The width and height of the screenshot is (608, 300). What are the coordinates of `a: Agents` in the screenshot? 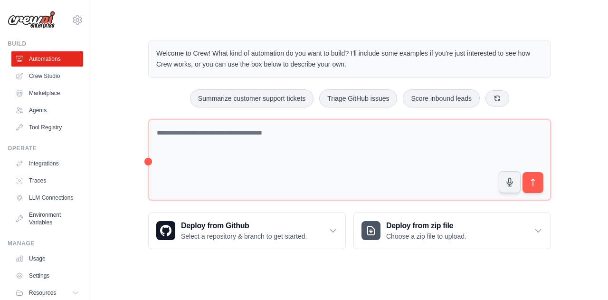 It's located at (47, 110).